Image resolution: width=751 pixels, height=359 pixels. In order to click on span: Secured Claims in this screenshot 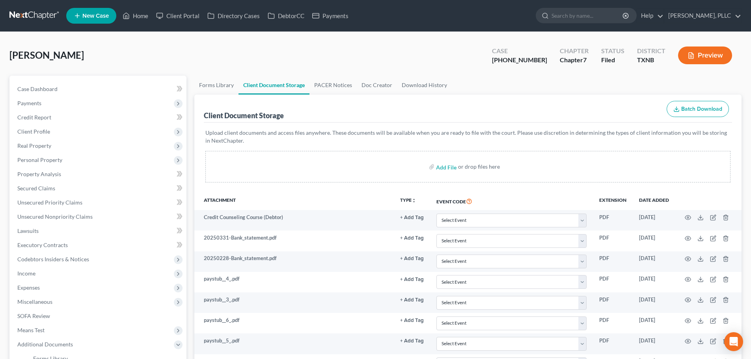, I will do `click(36, 188)`.